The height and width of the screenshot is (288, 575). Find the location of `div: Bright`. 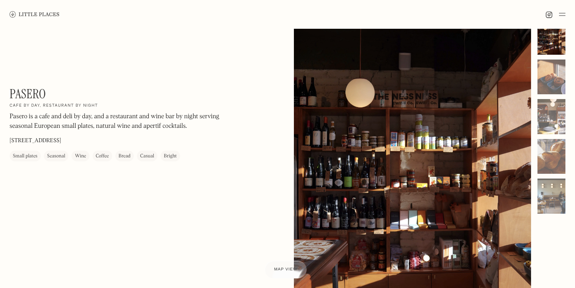

div: Bright is located at coordinates (170, 156).